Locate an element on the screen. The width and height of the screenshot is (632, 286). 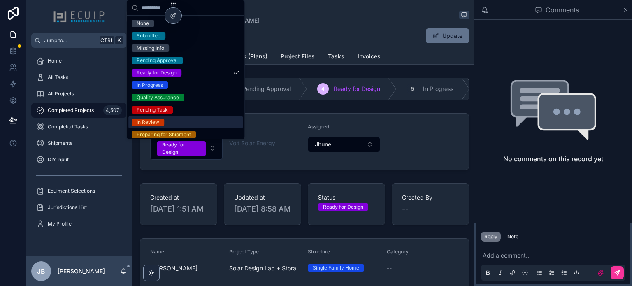
span: Shipments is located at coordinates (60, 143).